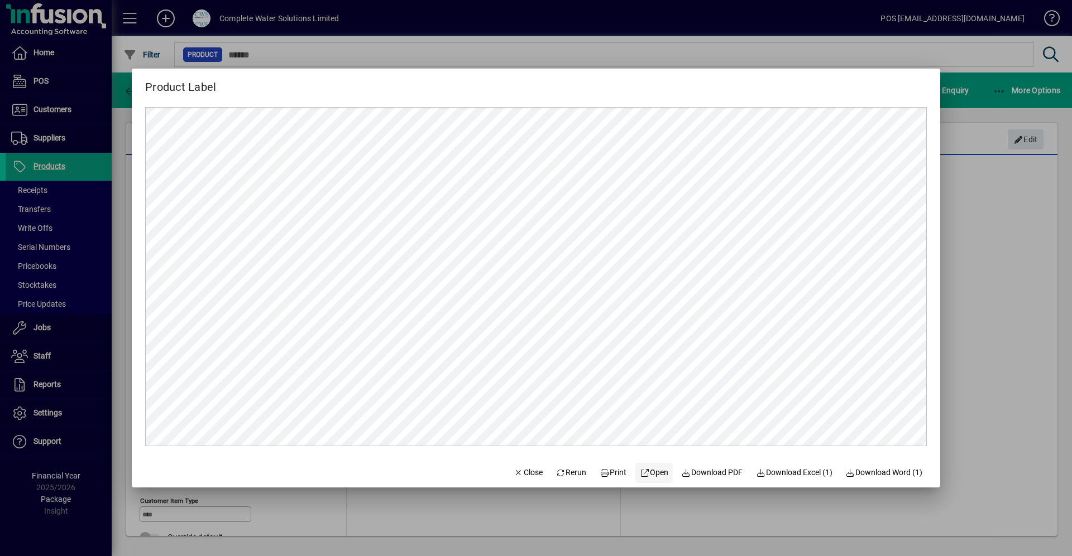 This screenshot has width=1072, height=556. What do you see at coordinates (884, 473) in the screenshot?
I see `button: Download Word (1)` at bounding box center [884, 473].